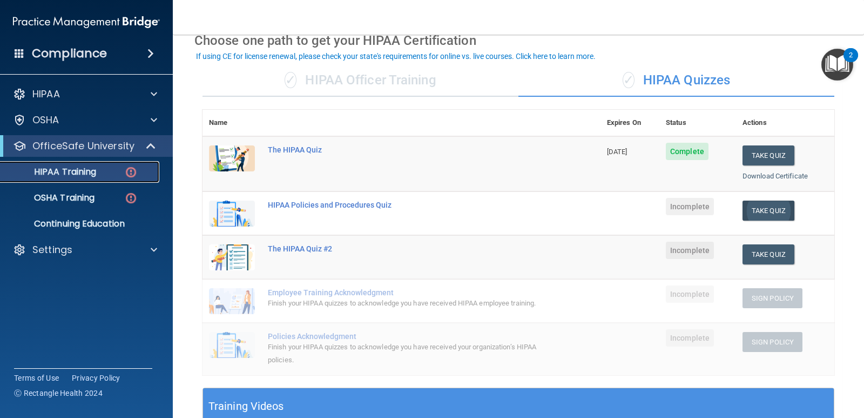 This screenshot has width=864, height=418. Describe the element at coordinates (46, 120) in the screenshot. I see `p: OSHA` at that location.